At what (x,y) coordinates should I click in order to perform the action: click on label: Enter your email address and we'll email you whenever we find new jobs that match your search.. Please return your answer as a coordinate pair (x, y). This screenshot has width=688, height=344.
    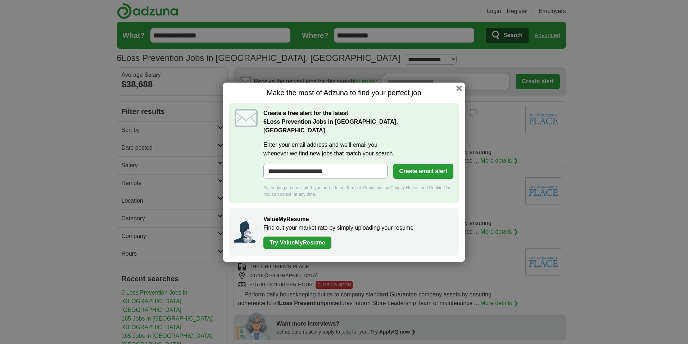
    Looking at the image, I should click on (359, 149).